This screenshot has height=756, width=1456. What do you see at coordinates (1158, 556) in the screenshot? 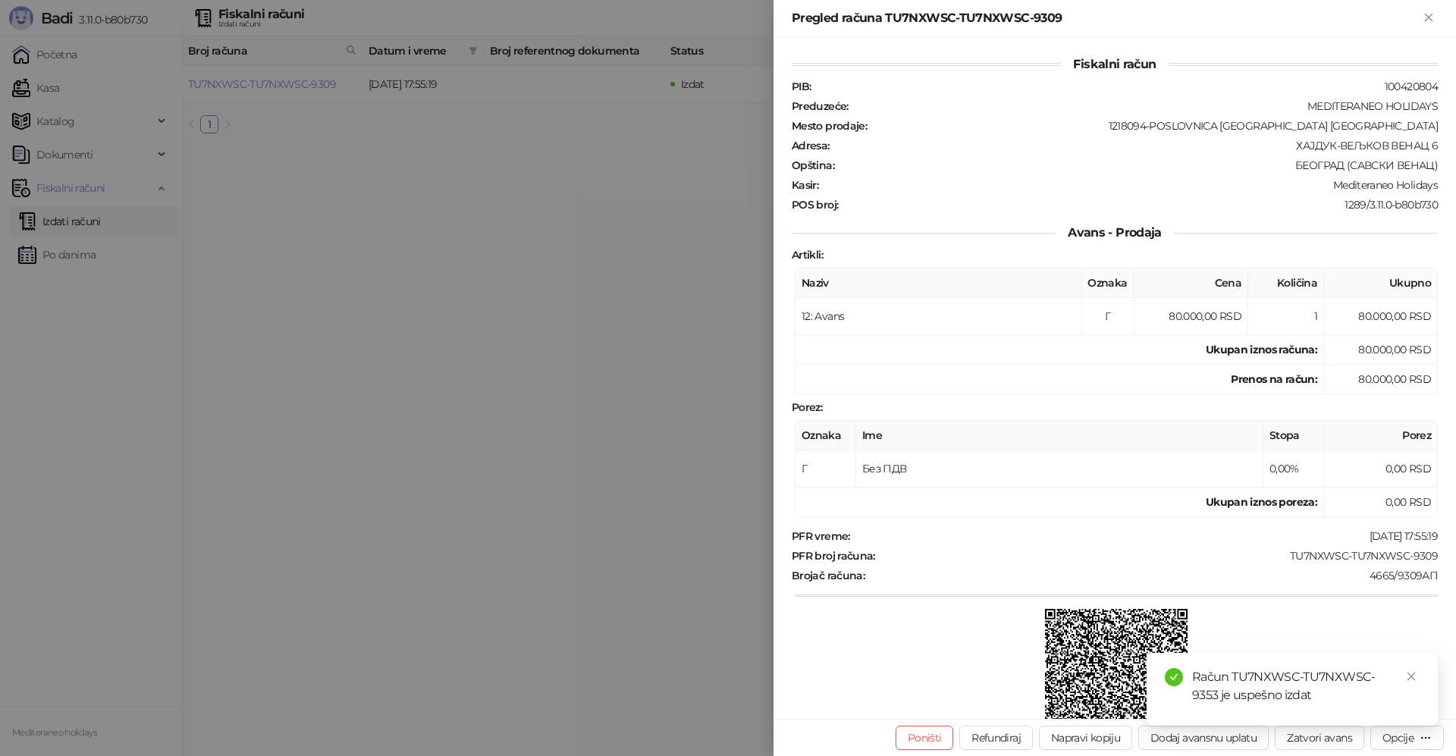
I see `div: TU7NXWSC-TU7NXWSC-9309` at bounding box center [1158, 556].